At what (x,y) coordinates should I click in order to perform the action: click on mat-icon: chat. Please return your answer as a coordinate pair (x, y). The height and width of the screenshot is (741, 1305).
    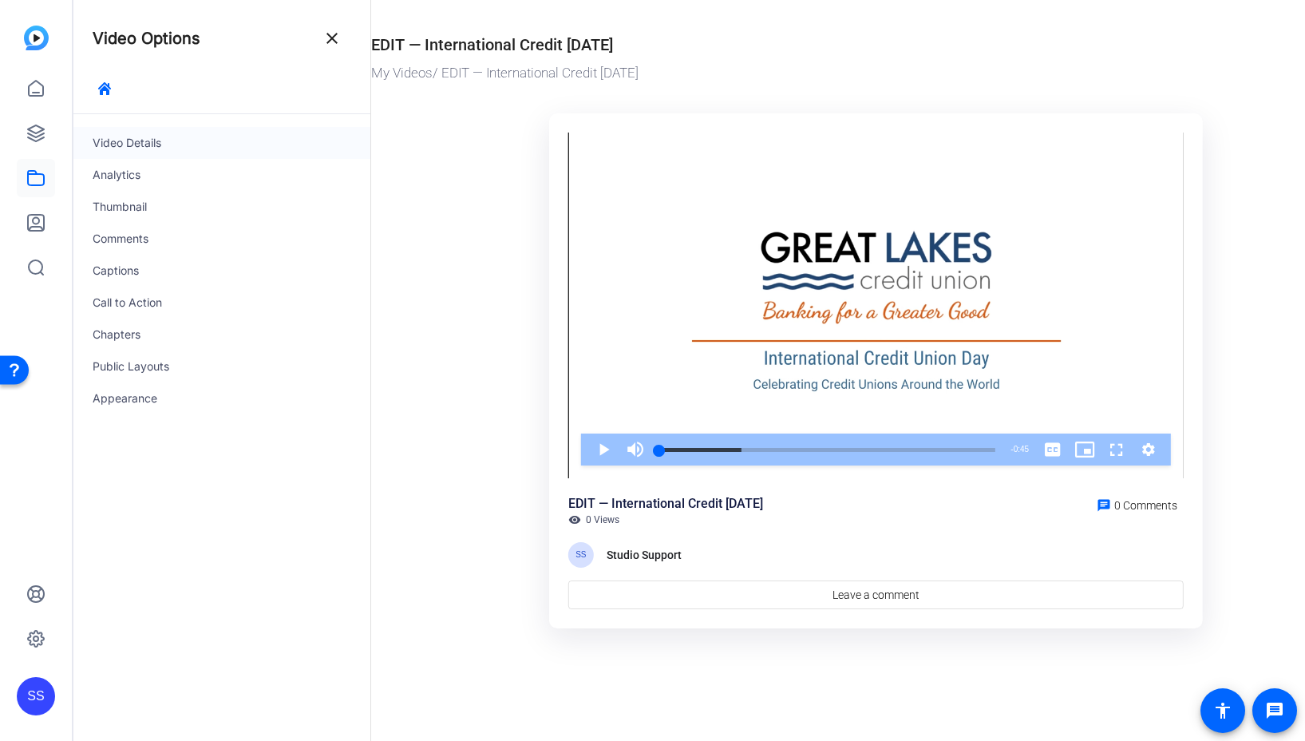
    Looking at the image, I should click on (1104, 505).